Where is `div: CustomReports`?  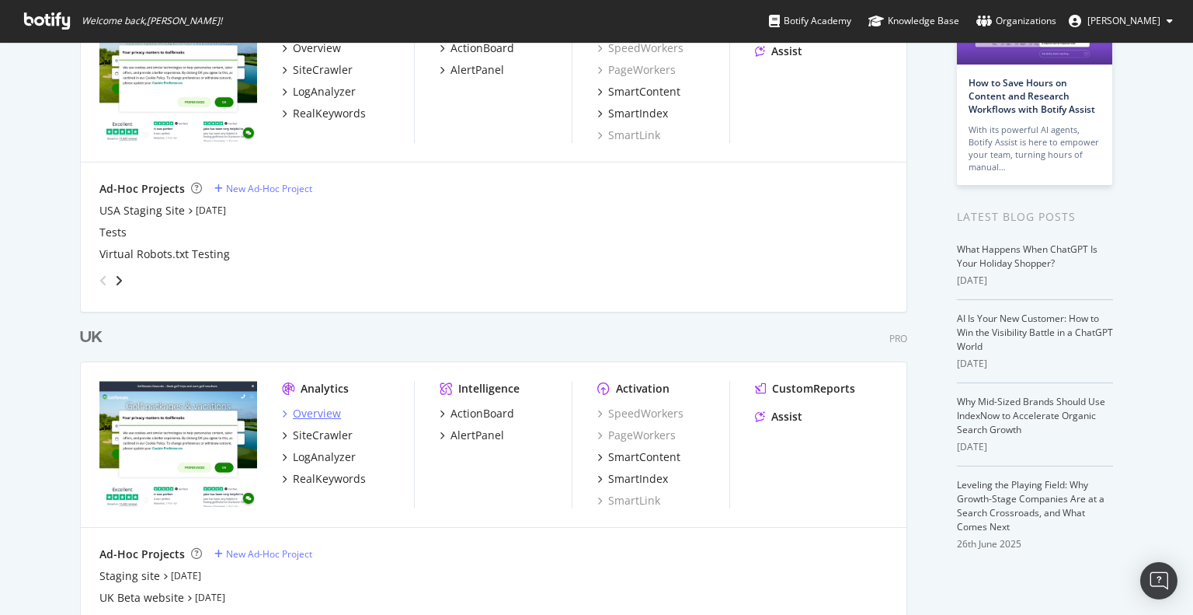
div: CustomReports is located at coordinates (814, 389).